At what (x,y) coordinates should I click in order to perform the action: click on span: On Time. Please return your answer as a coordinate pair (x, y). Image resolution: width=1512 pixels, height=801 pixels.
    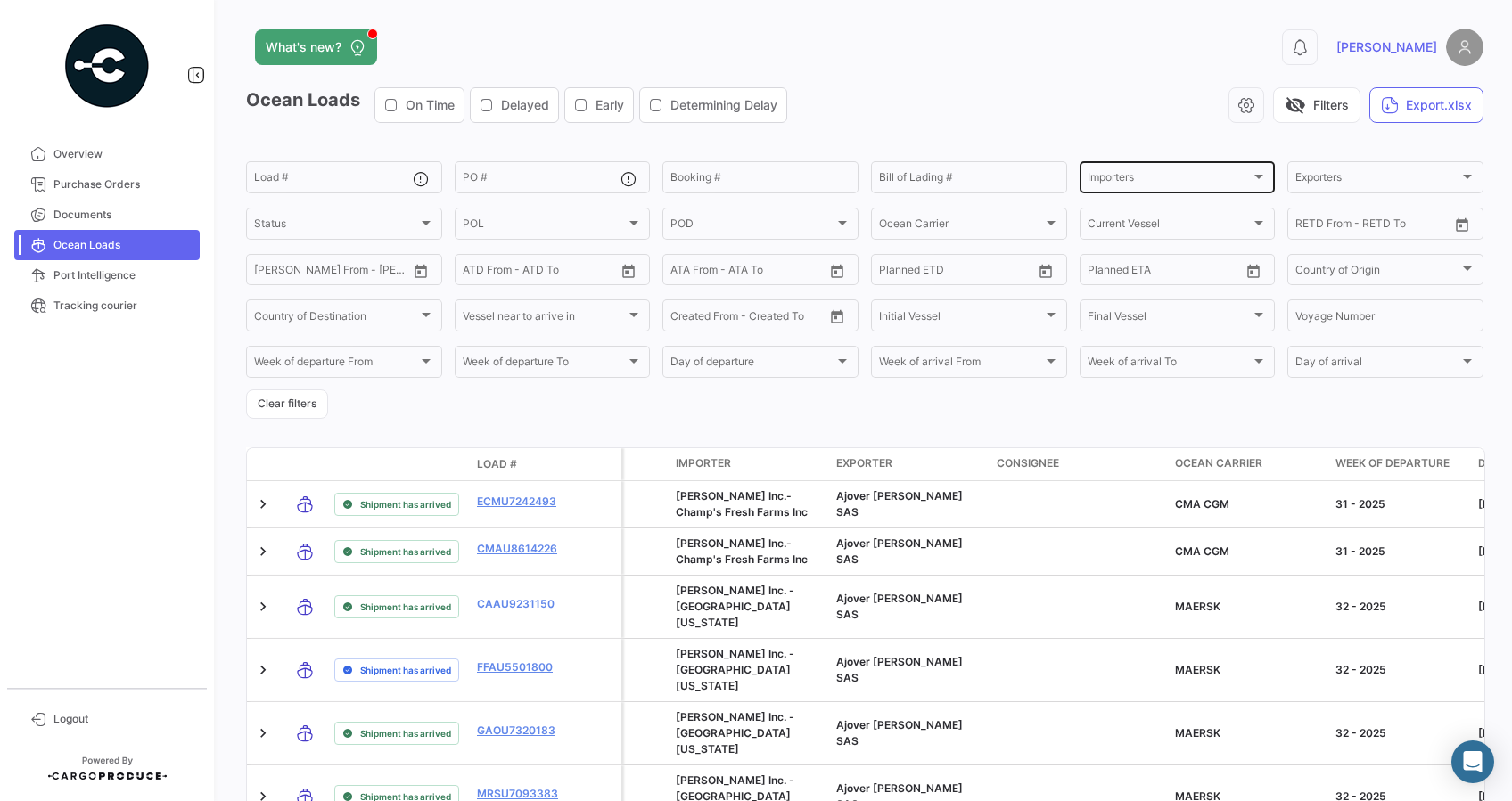
    Looking at the image, I should click on (429, 105).